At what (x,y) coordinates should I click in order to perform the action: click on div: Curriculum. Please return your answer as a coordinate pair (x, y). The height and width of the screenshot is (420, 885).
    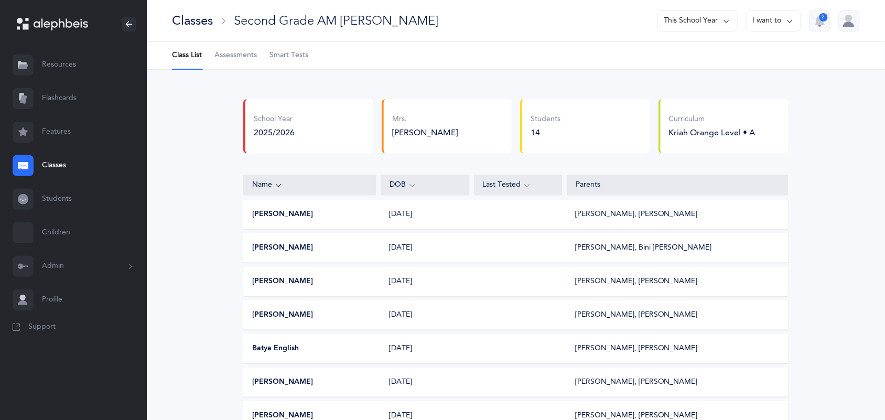
    Looking at the image, I should click on (712, 120).